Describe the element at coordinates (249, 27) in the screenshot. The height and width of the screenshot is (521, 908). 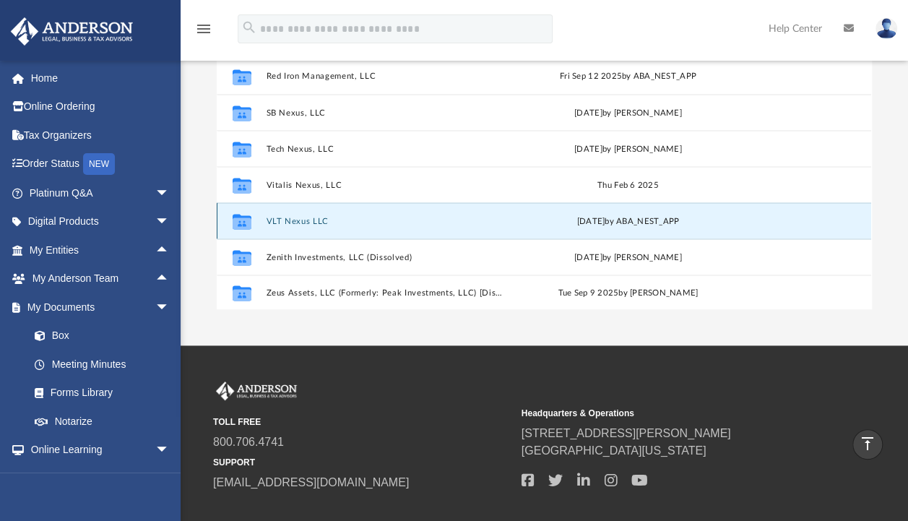
I see `i: search` at that location.